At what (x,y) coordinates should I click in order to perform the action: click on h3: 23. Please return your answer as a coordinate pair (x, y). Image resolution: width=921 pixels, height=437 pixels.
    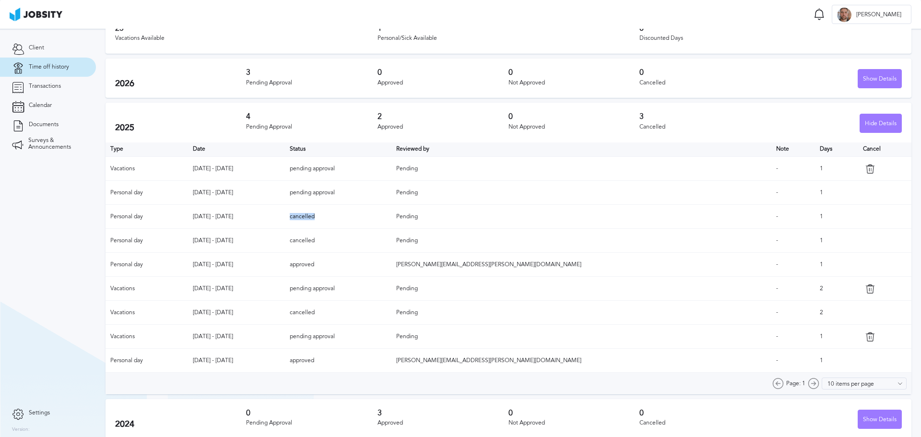
    Looking at the image, I should click on (246, 28).